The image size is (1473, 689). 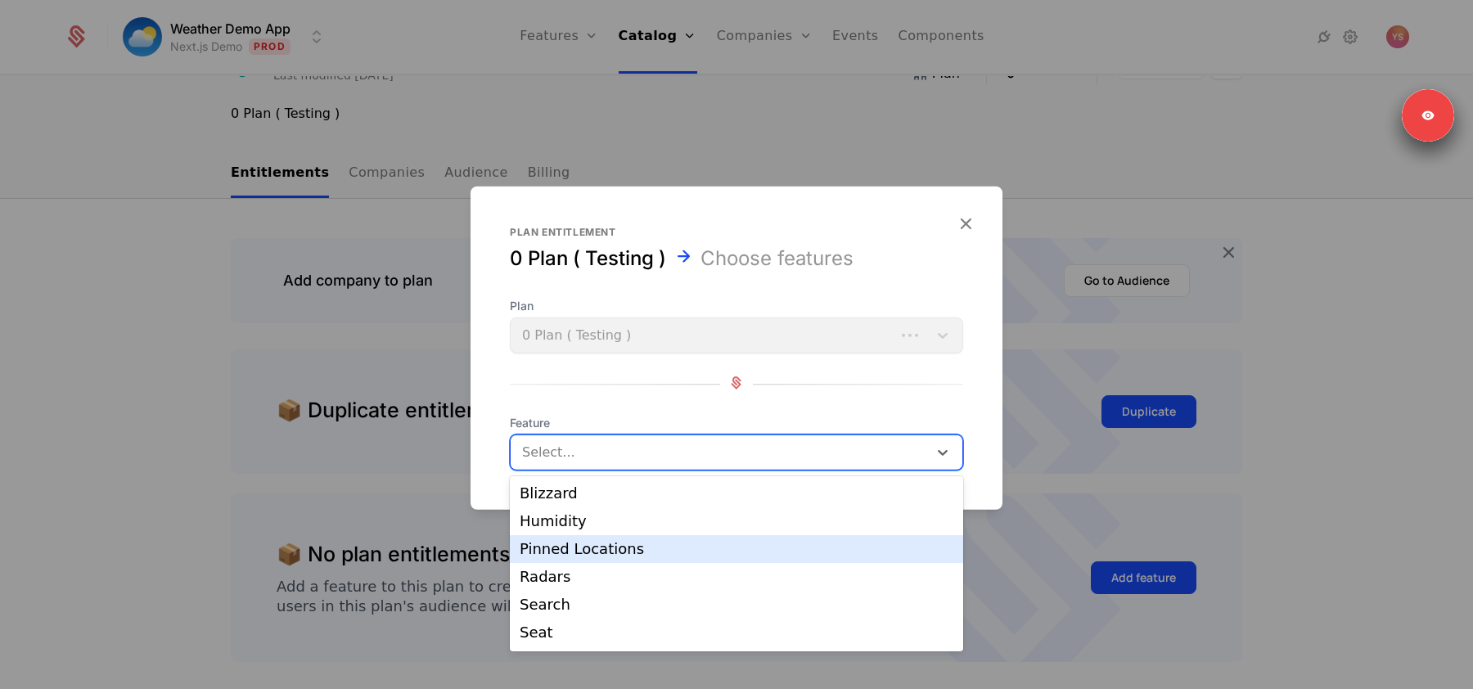 I want to click on div: Seat, so click(x=736, y=632).